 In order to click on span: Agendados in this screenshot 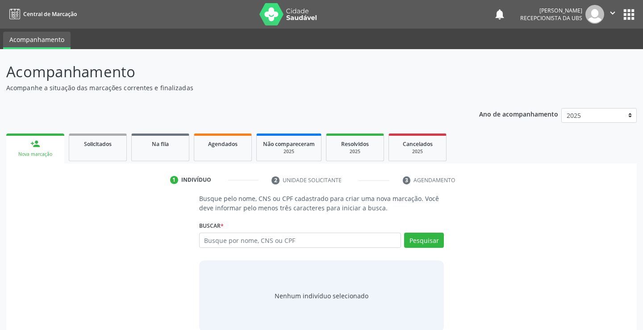, I will do `click(223, 144)`.